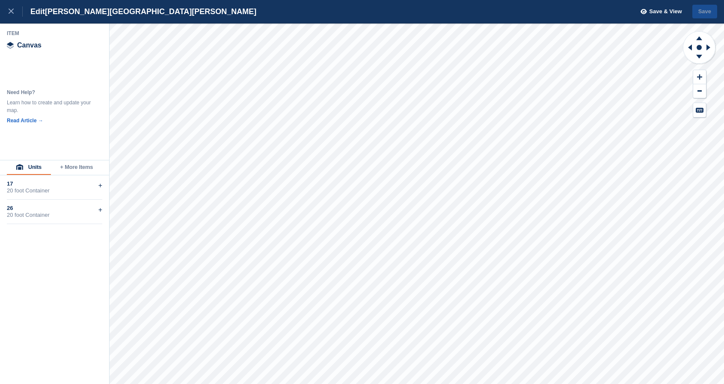  What do you see at coordinates (699, 91) in the screenshot?
I see `button: Zoom Out` at bounding box center [699, 91].